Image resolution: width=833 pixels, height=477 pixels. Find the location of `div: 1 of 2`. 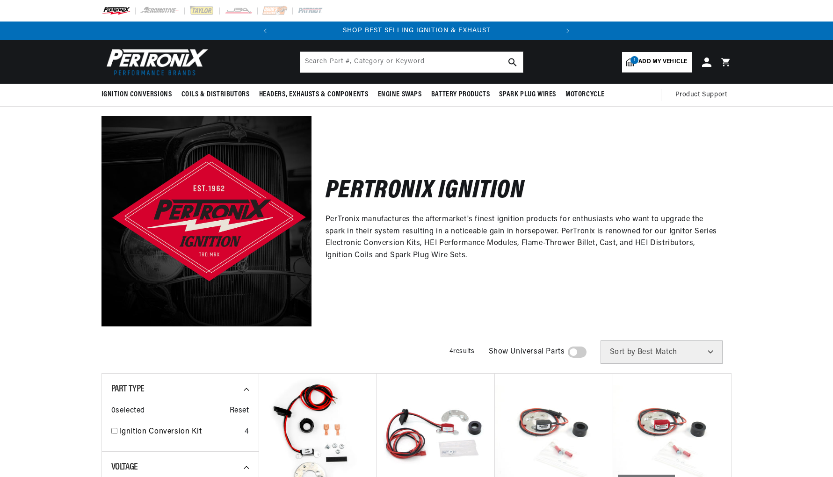

div: 1 of 2 is located at coordinates (416, 31).